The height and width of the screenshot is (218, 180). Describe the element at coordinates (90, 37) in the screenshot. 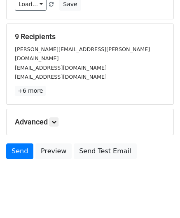

I see `h5: 9 Recipients` at that location.